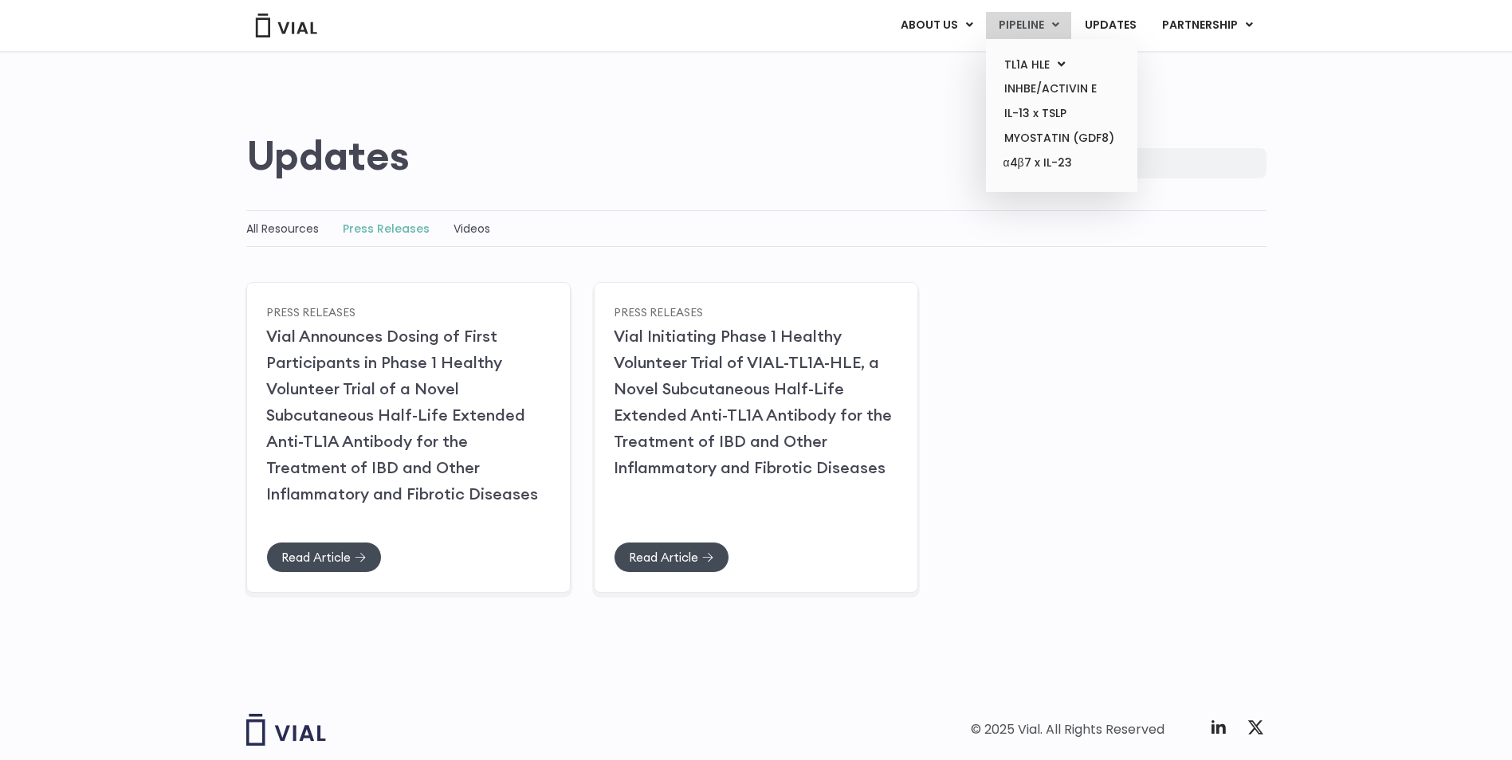  What do you see at coordinates (1208, 26) in the screenshot?
I see `a: PARTNERSHIPMenu Toggle` at bounding box center [1208, 26].